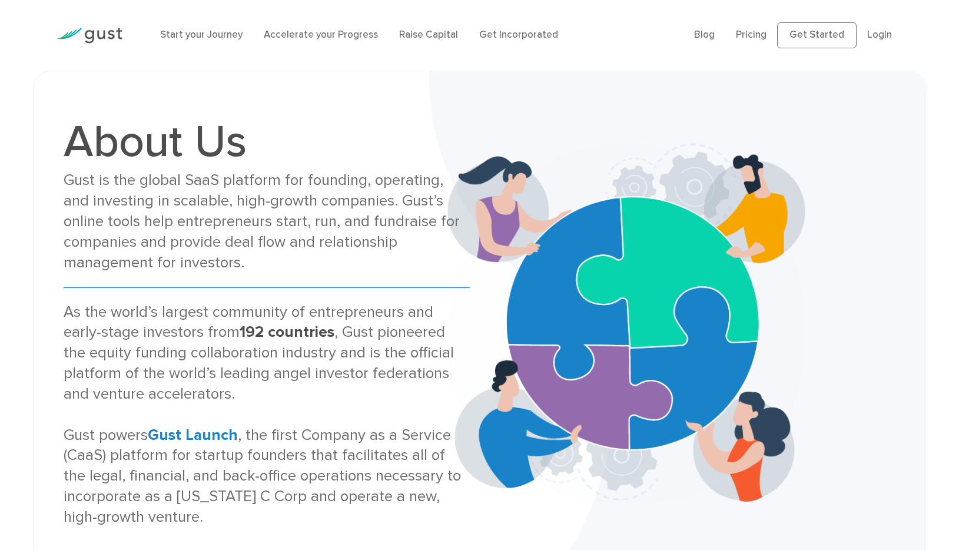 The height and width of the screenshot is (550, 959). I want to click on a: Get Incorporated, so click(518, 35).